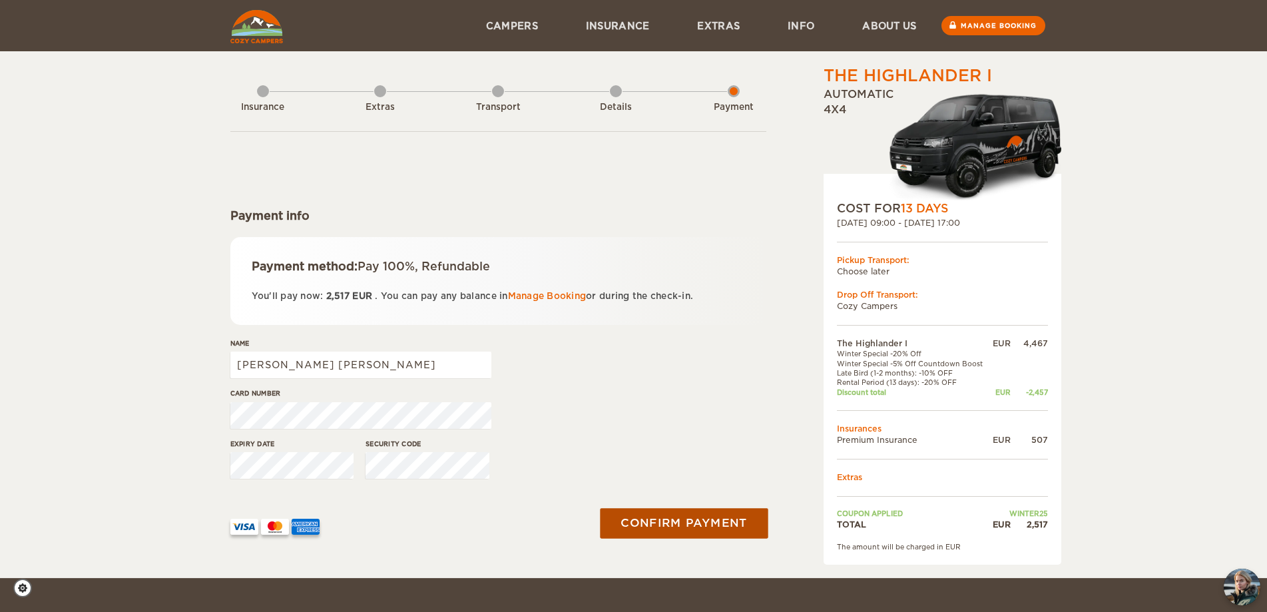 The width and height of the screenshot is (1267, 612). What do you see at coordinates (913, 524) in the screenshot?
I see `td: TOTAL` at bounding box center [913, 524].